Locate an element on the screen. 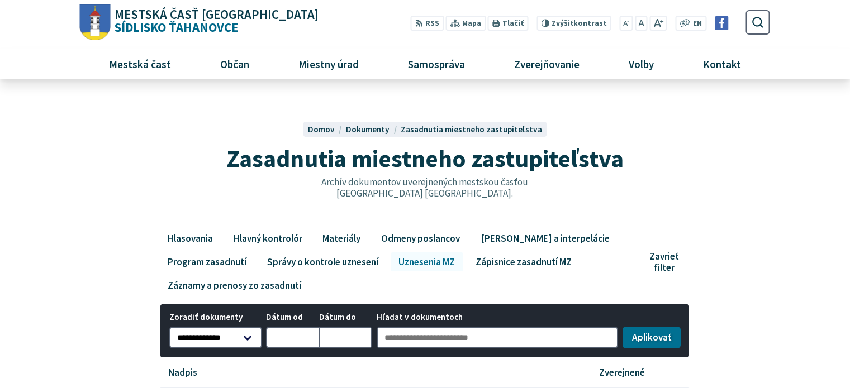 Image resolution: width=850 pixels, height=388 pixels. button: Zvýšiťkontrast is located at coordinates (573, 23).